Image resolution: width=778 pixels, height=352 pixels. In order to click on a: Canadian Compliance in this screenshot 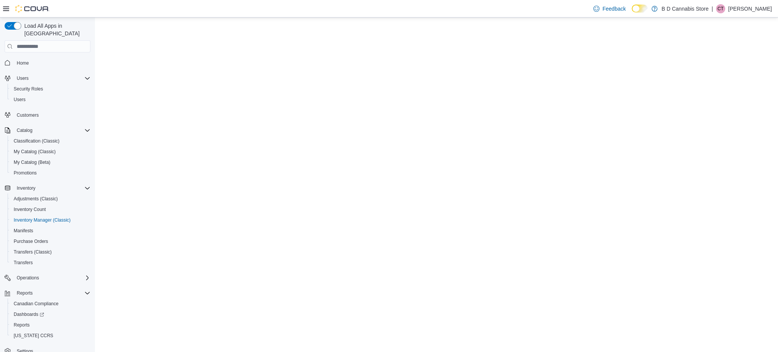, I will do `click(36, 303)`.